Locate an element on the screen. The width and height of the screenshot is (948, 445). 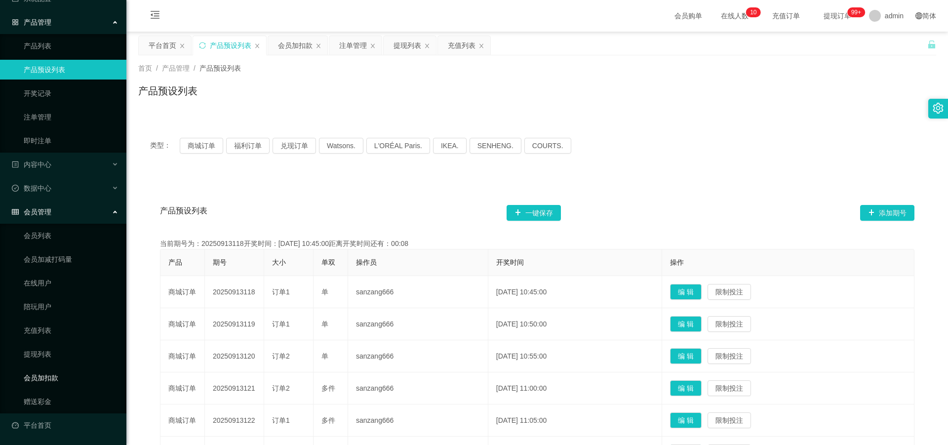
span: 会员管理 is located at coordinates (32, 212).